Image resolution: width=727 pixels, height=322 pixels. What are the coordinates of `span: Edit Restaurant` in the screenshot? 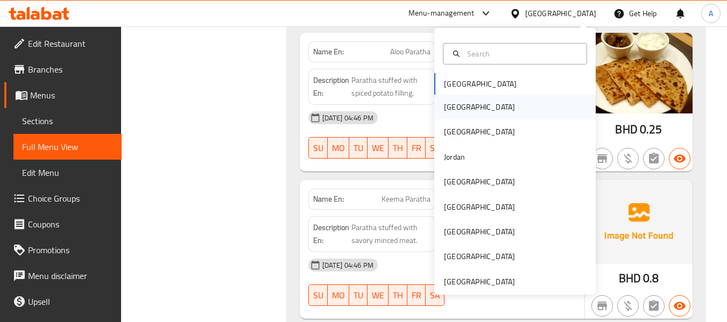 It's located at (70, 44).